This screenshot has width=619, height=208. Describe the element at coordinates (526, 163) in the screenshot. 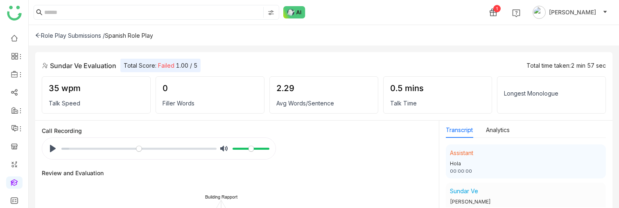

I see `div: Hola` at that location.